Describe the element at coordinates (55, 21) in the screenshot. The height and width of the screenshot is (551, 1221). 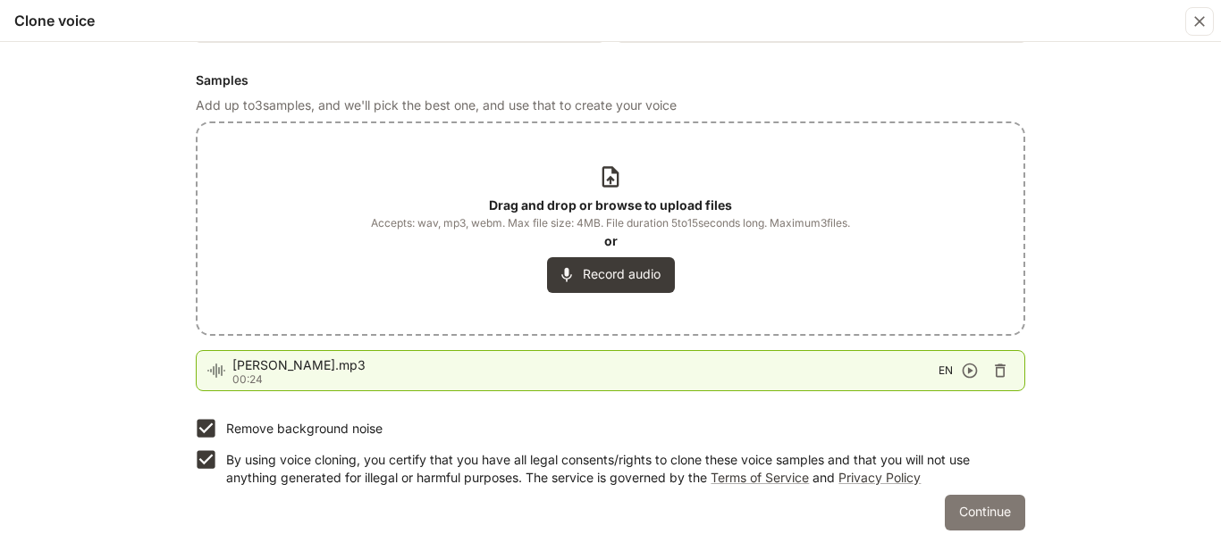
I see `h5: Clone voice` at that location.